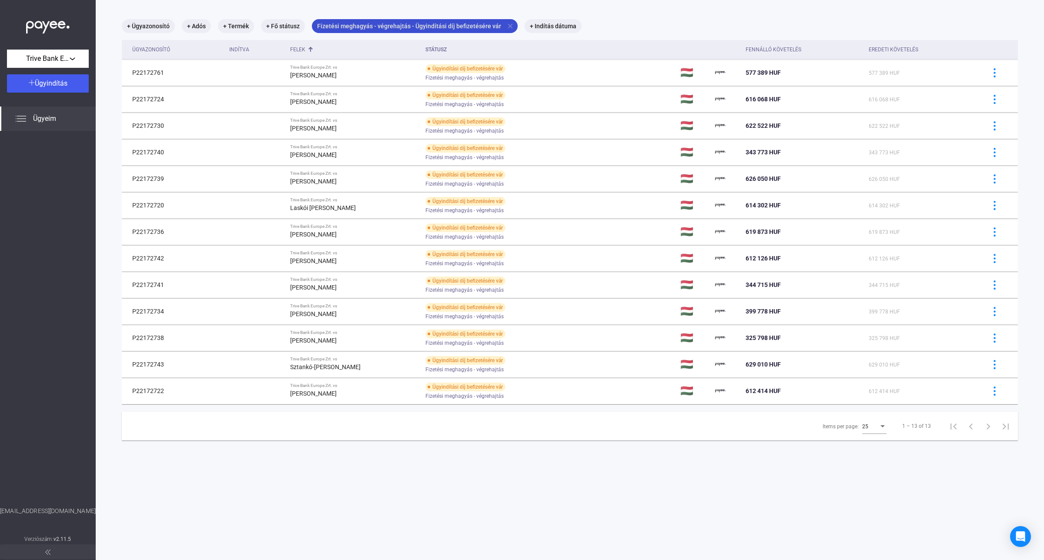 This screenshot has width=1044, height=560. What do you see at coordinates (174, 391) in the screenshot?
I see `td: P22172722` at bounding box center [174, 391].